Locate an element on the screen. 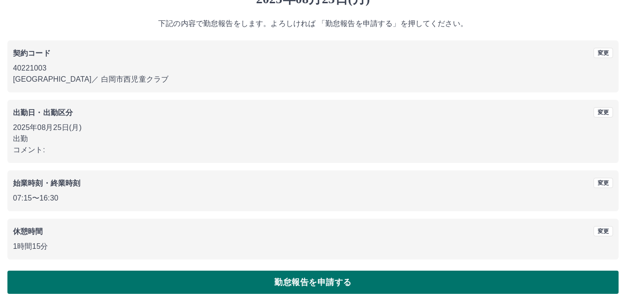 This screenshot has width=626, height=305. b: 契約コード is located at coordinates (32, 53).